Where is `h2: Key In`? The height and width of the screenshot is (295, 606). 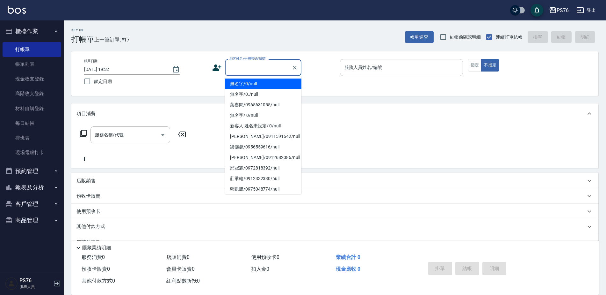 h2: Key In is located at coordinates (83, 30).